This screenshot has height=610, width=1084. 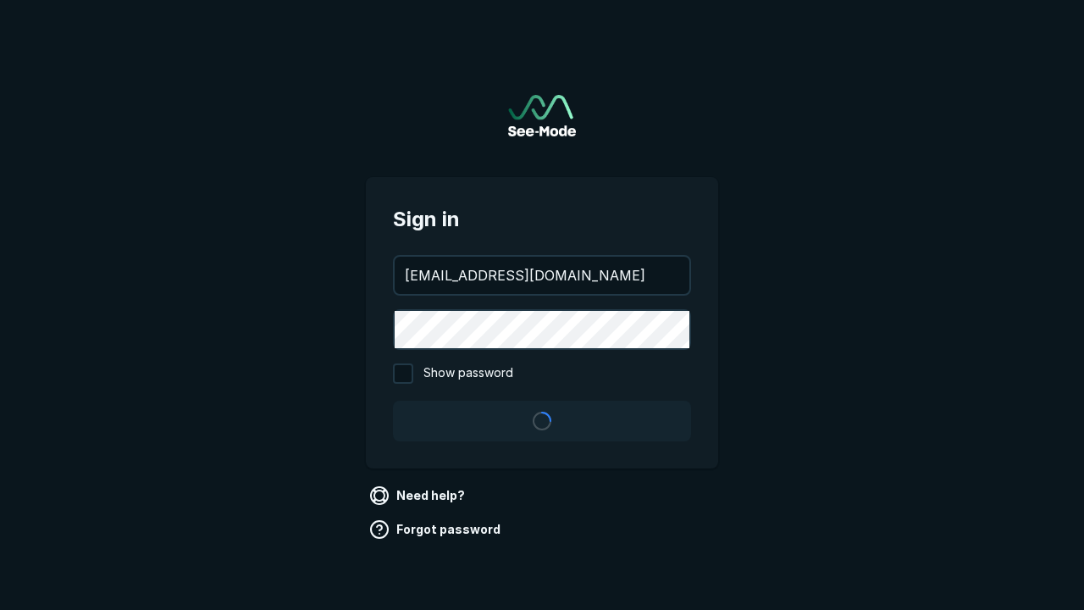 I want to click on a: Go to sign in, so click(x=542, y=115).